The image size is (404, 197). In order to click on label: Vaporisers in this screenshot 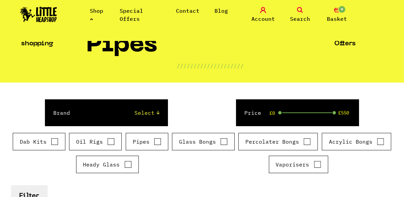, I will do `click(298, 164)`.